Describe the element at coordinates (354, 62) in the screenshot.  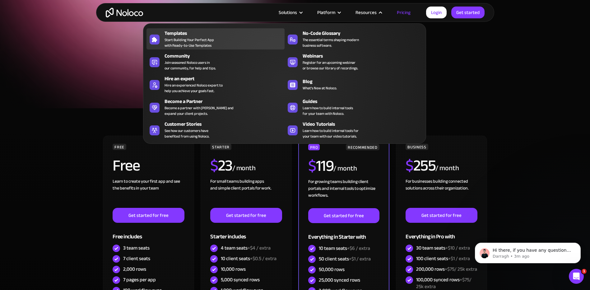
I see `a: WebinarsRegister for an upcoming webinaror browse our library of recordings.` at that location.